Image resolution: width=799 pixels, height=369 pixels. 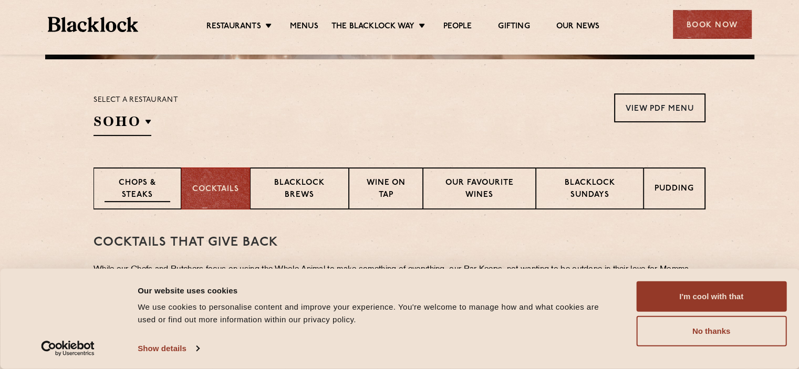 I want to click on a: The Blacklock Way, so click(x=373, y=27).